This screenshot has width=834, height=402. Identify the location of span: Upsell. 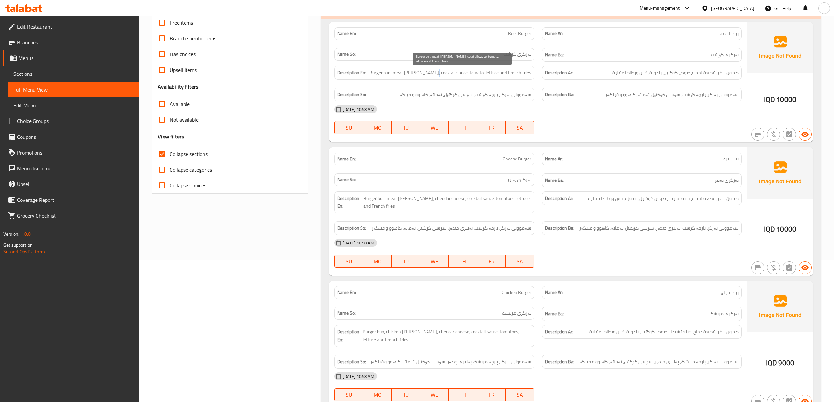
(76, 184).